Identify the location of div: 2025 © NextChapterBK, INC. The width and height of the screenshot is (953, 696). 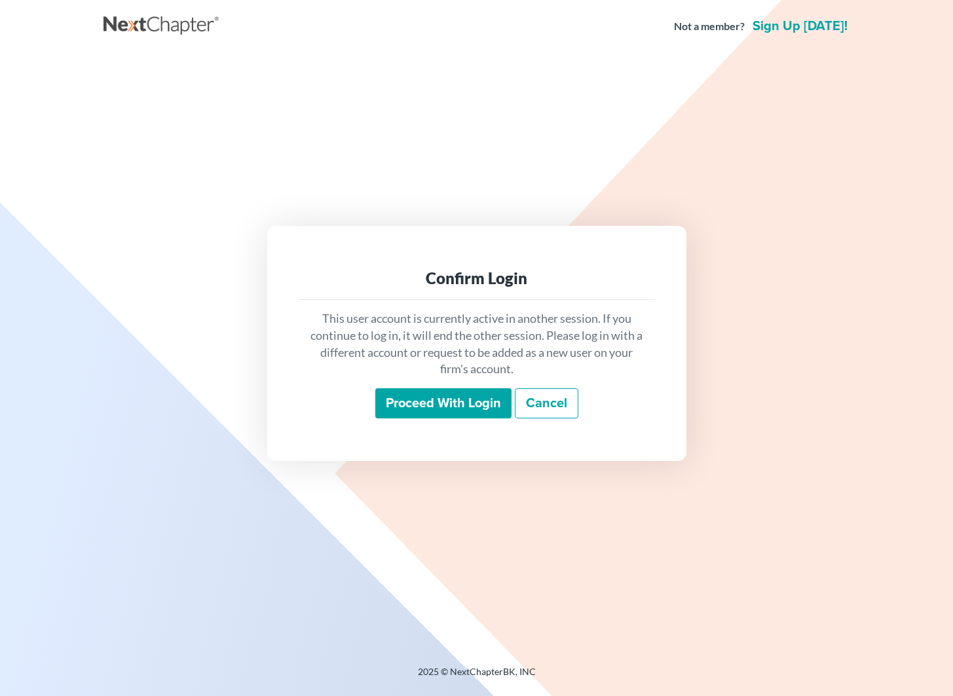
(477, 677).